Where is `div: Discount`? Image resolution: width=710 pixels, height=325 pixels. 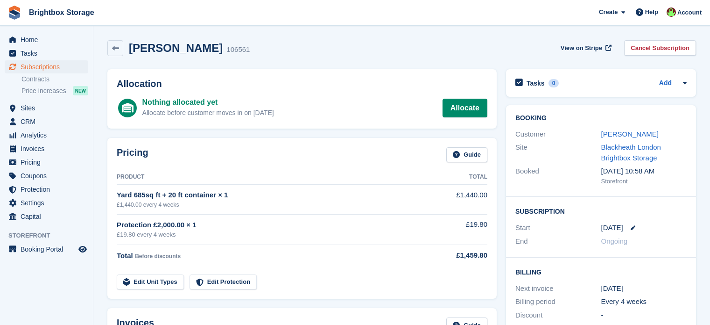
div: Discount is located at coordinates (559, 315).